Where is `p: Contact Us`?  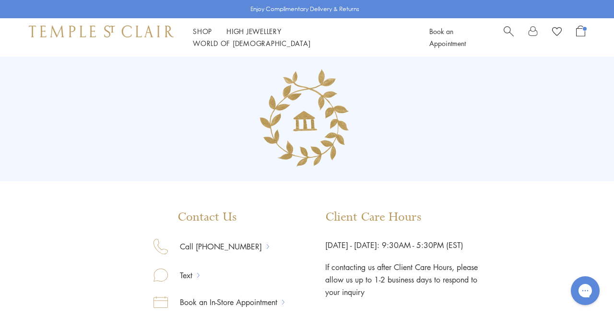 p: Contact Us is located at coordinates (219, 217).